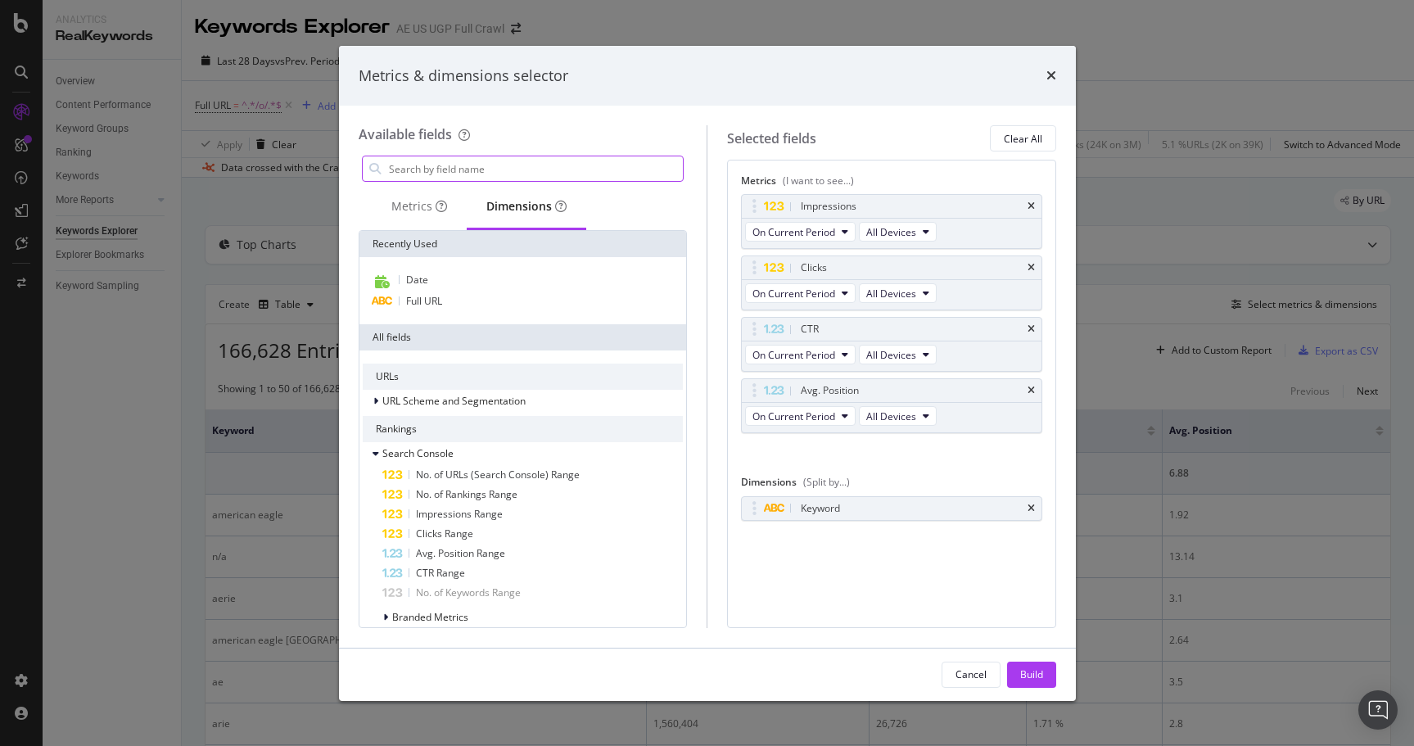 The image size is (1414, 746). Describe the element at coordinates (523, 377) in the screenshot. I see `div: URLs` at that location.